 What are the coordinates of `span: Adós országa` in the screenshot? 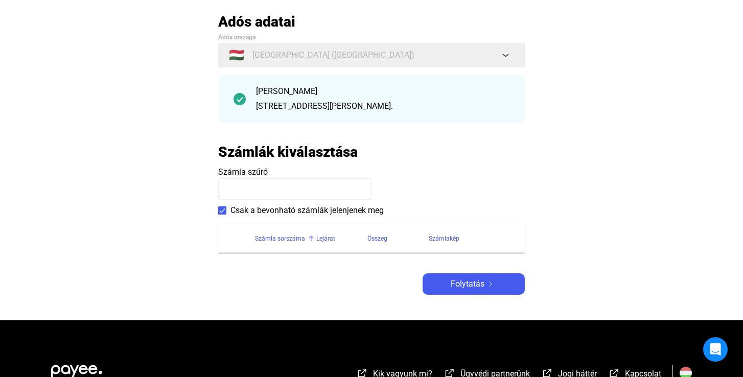 It's located at (237, 37).